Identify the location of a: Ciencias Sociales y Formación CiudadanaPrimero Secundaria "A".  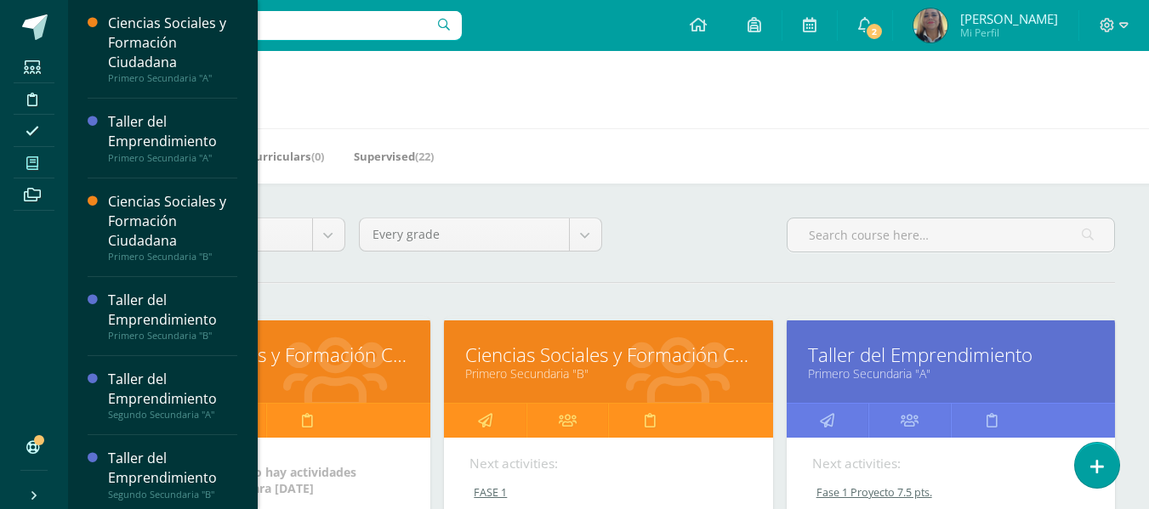
(173, 48).